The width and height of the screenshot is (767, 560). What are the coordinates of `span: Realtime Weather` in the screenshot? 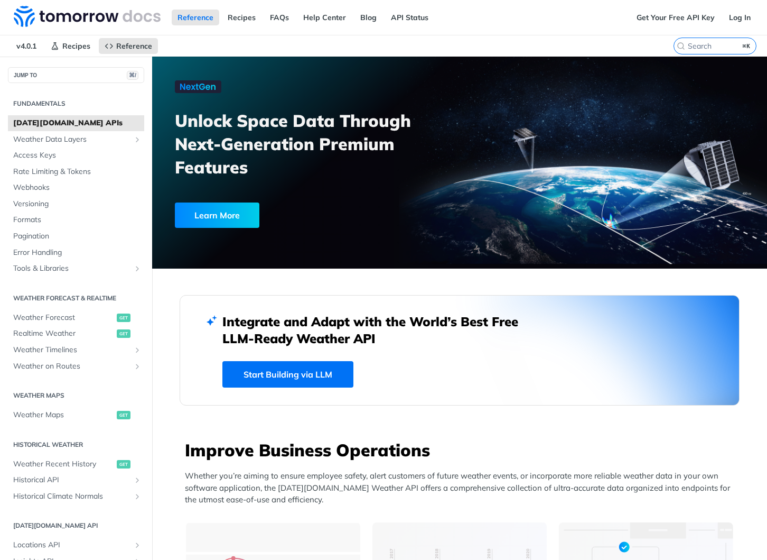 It's located at (63, 333).